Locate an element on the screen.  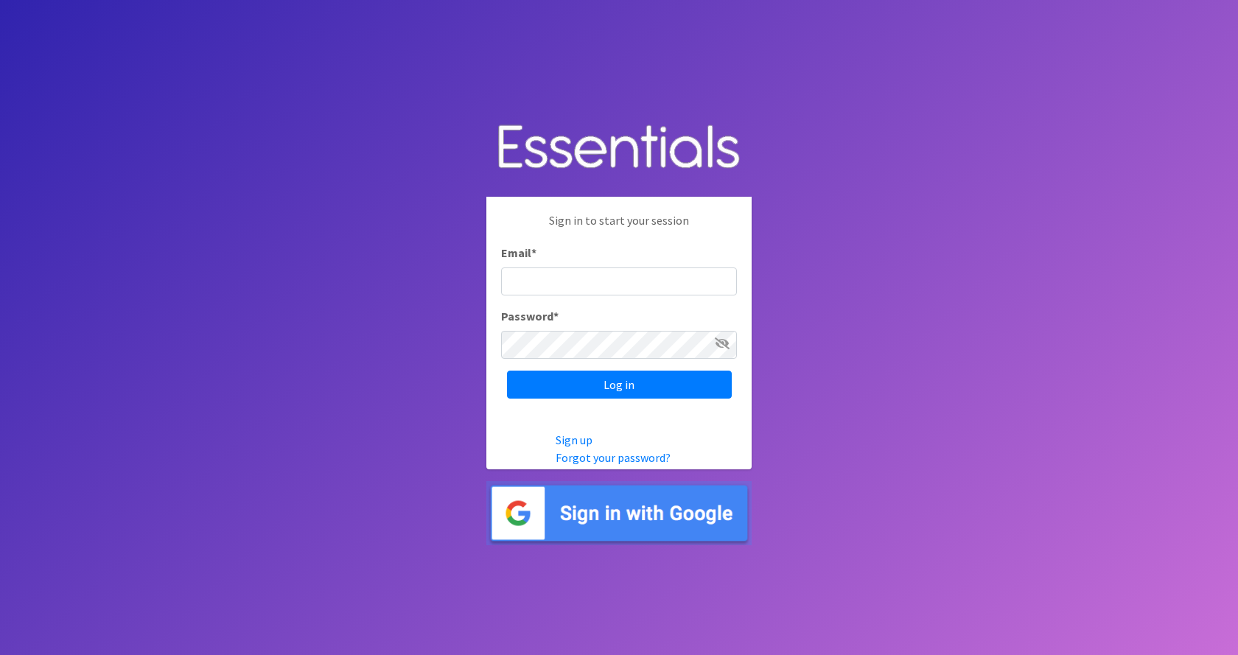
label: Email is located at coordinates (519, 253).